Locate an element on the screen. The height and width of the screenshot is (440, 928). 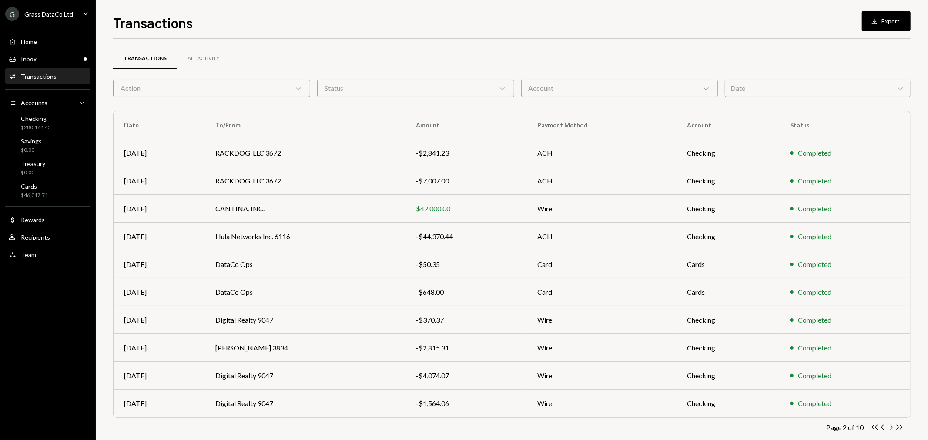
a: Rewards is located at coordinates (48, 220).